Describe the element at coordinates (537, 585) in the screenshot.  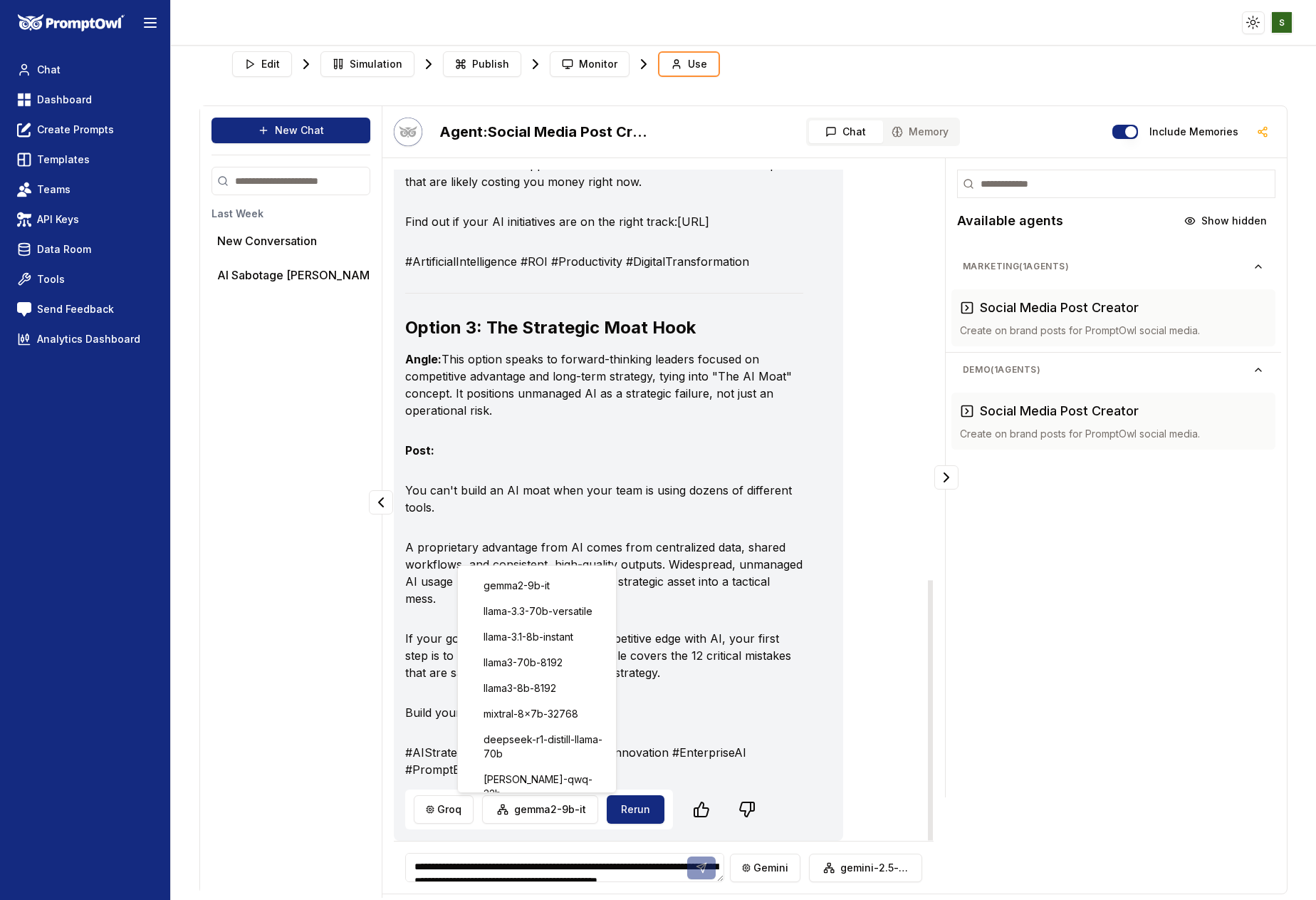
I see `div: gemma2-9b-it` at that location.